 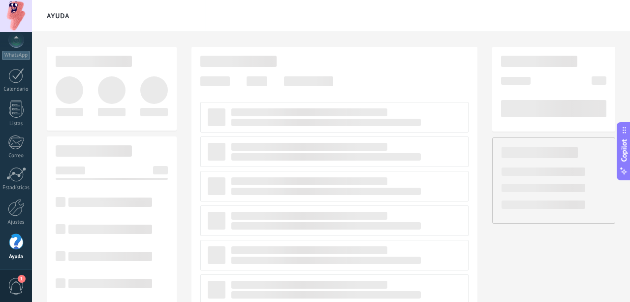 I want to click on span: Copilot, so click(x=624, y=150).